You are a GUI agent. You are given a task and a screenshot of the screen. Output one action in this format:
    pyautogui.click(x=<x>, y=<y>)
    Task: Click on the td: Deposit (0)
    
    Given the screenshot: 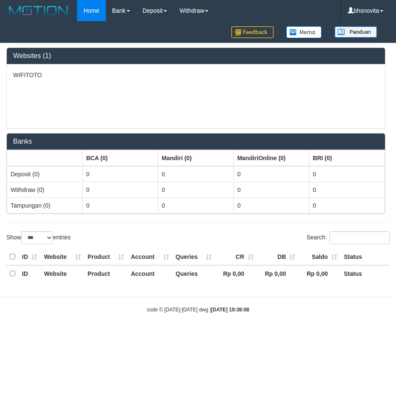 What is the action you would take?
    pyautogui.click(x=45, y=174)
    